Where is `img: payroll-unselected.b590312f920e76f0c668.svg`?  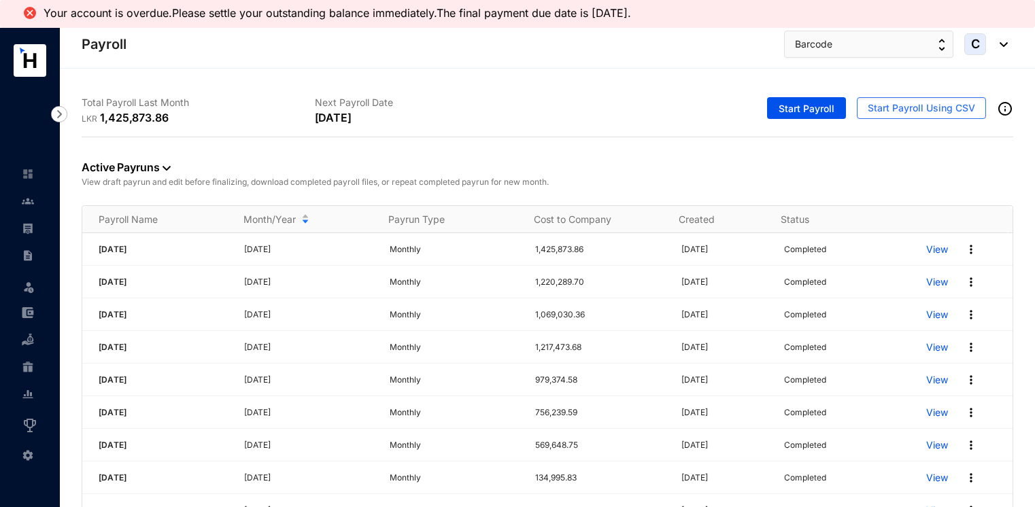 img: payroll-unselected.b590312f920e76f0c668.svg is located at coordinates (28, 229).